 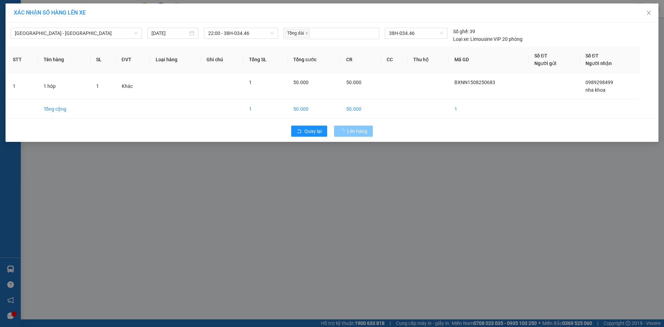 I want to click on th: STT, so click(x=22, y=59).